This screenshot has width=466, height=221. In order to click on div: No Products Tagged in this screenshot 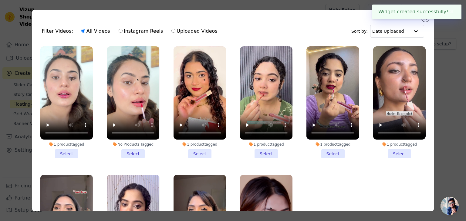, I will do `click(133, 145)`.